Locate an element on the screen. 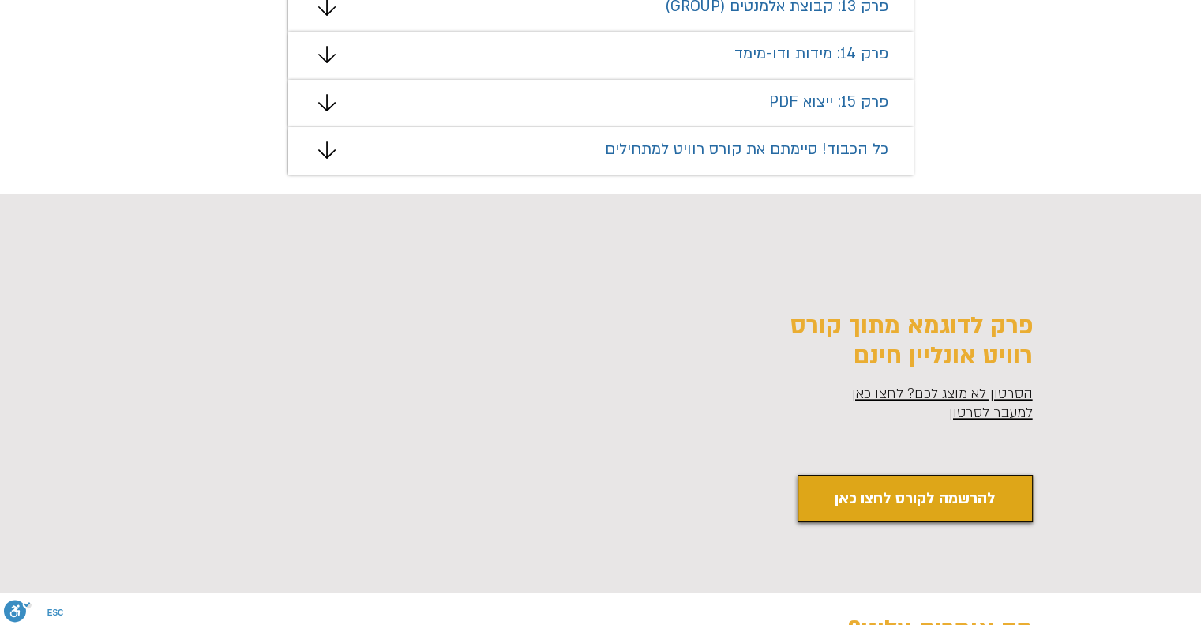 This screenshot has width=1201, height=625. span: להרשמה לקורס לחצו כאן is located at coordinates (915, 498).